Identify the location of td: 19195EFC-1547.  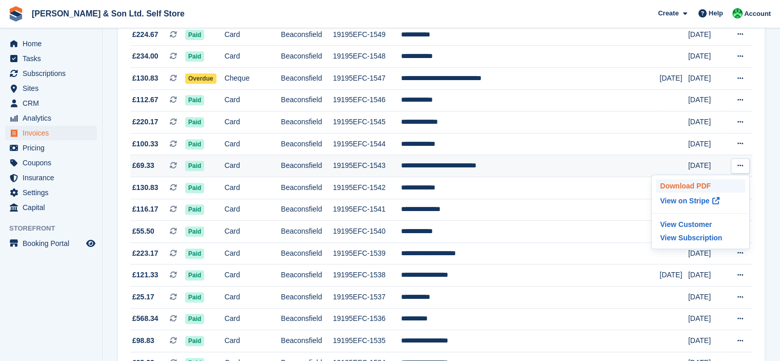
(367, 78).